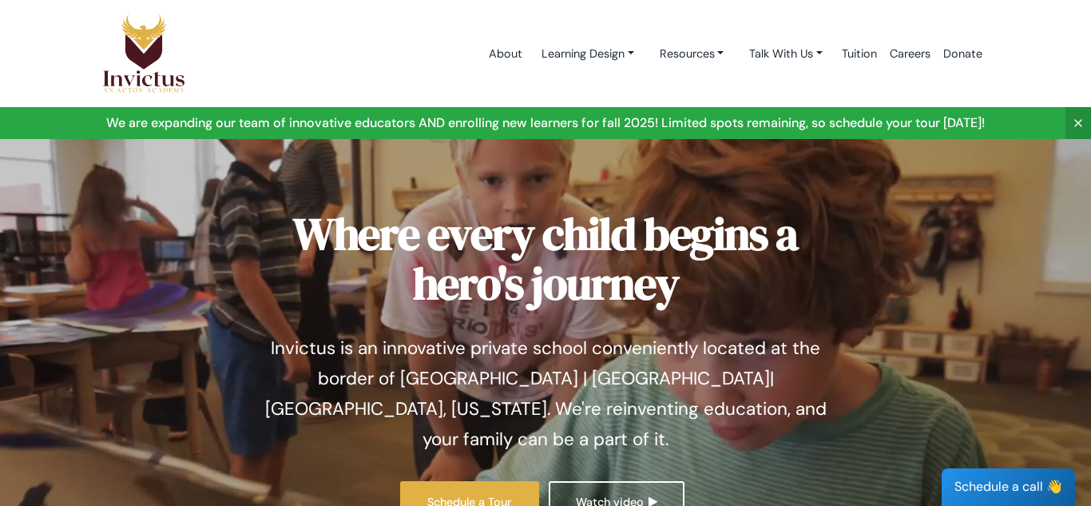  Describe the element at coordinates (144, 54) in the screenshot. I see `img: Logo` at that location.